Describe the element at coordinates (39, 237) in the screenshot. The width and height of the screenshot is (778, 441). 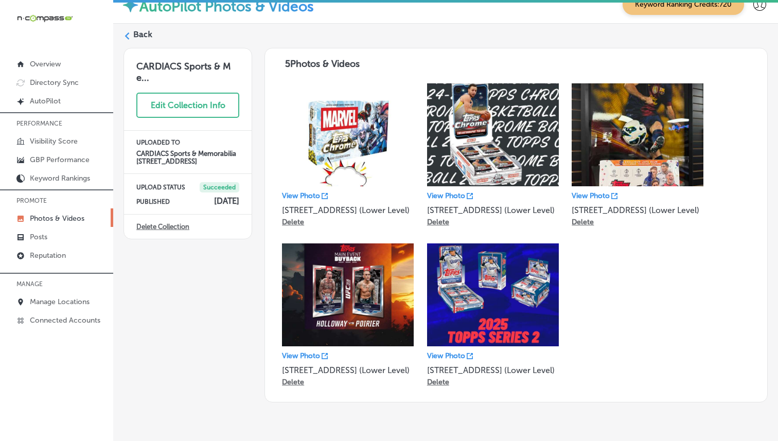
I see `p: Posts` at that location.